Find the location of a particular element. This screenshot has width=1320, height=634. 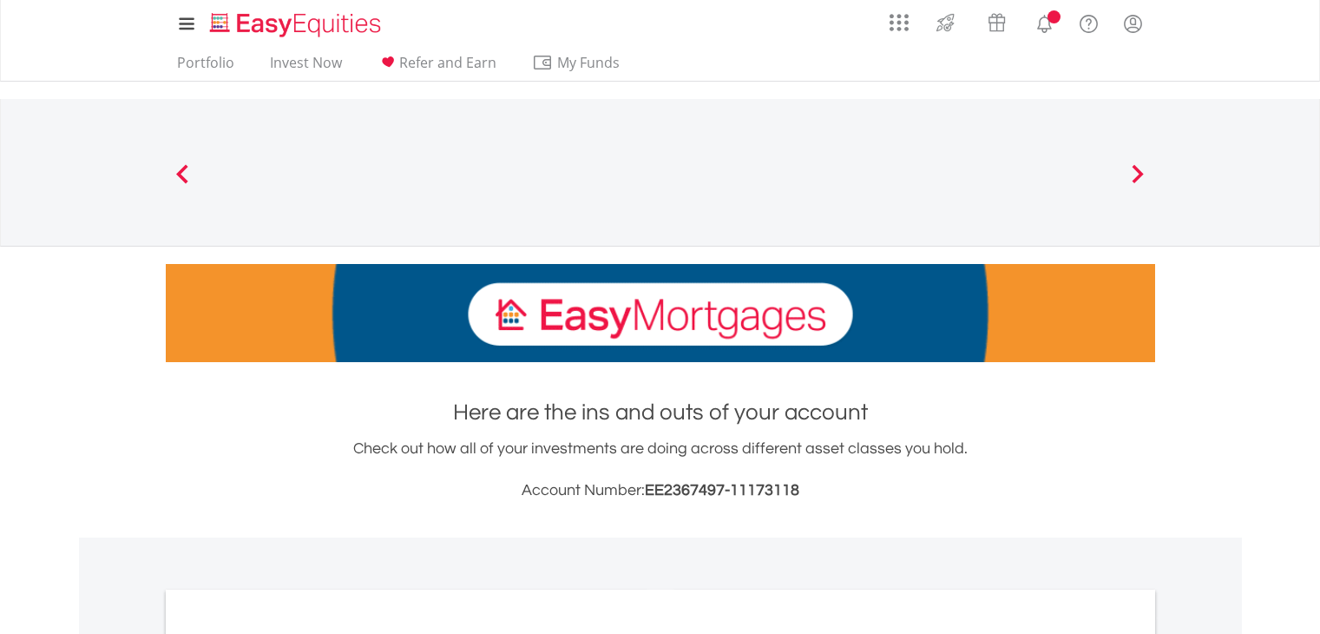

div: Check out how all of your investments are doing across different asset classes you hold. is located at coordinates (661, 470).